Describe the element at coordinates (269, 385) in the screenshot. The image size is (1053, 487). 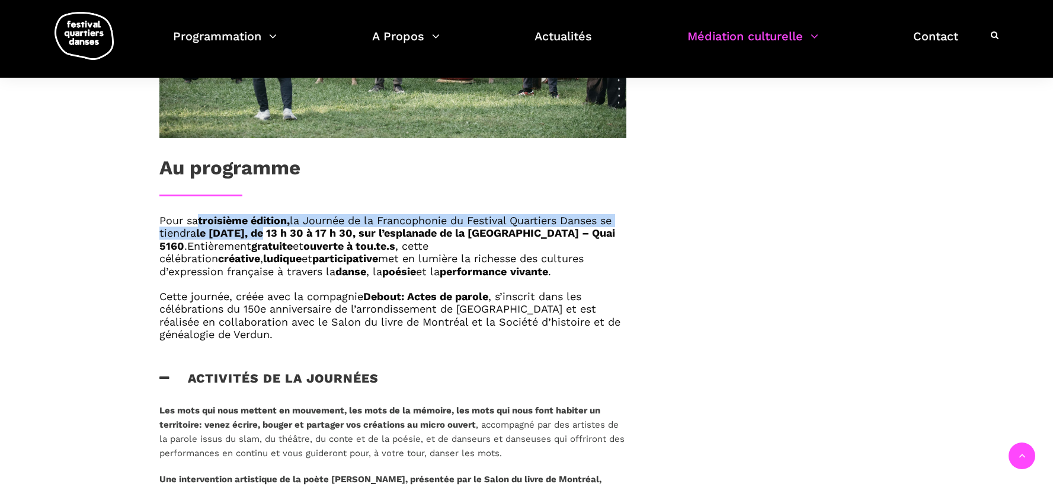
I see `h3: Activités de la journées` at that location.